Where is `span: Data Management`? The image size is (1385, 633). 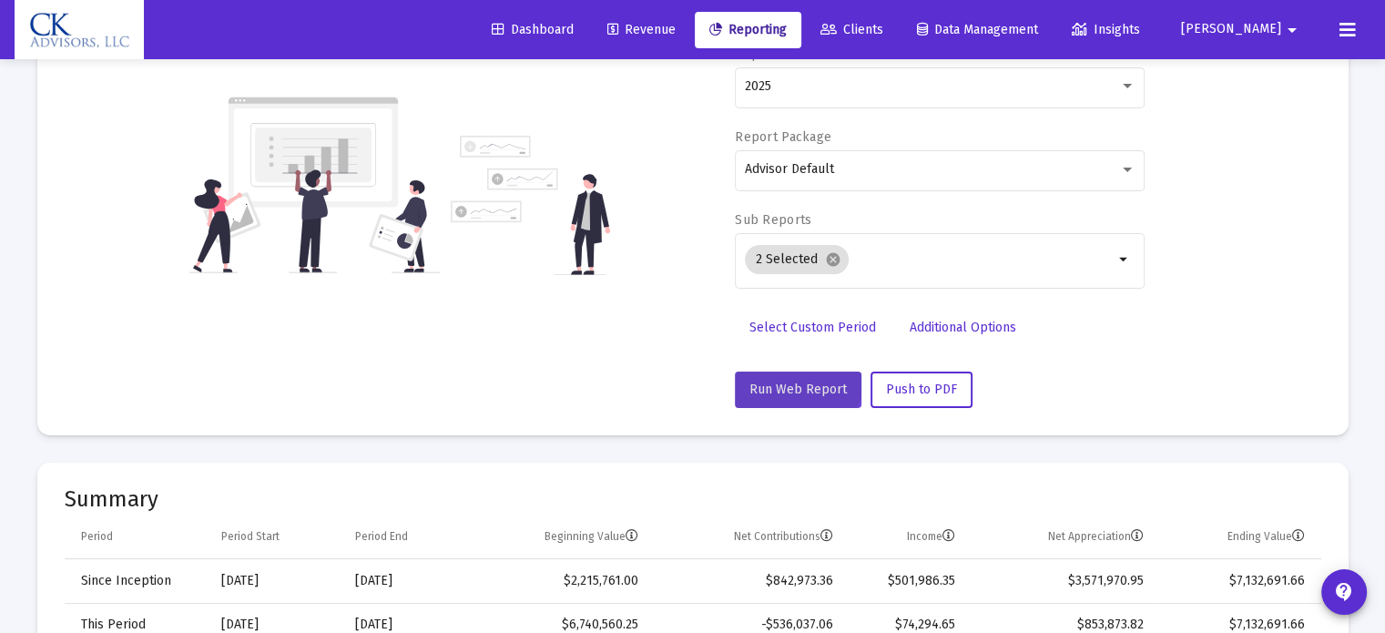
span: Data Management is located at coordinates (977, 29).